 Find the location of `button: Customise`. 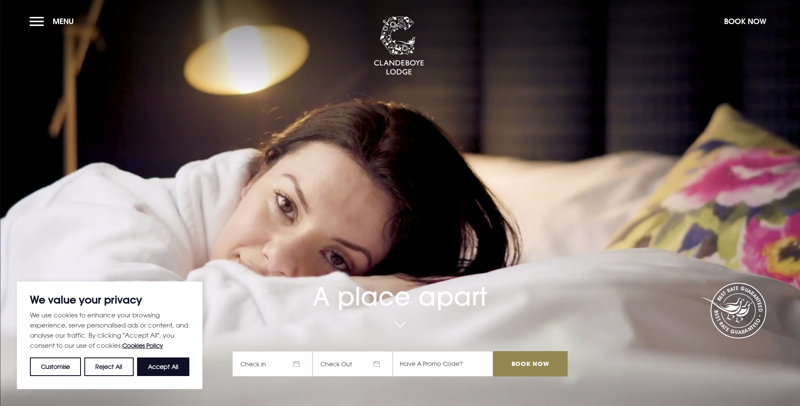

button: Customise is located at coordinates (55, 367).